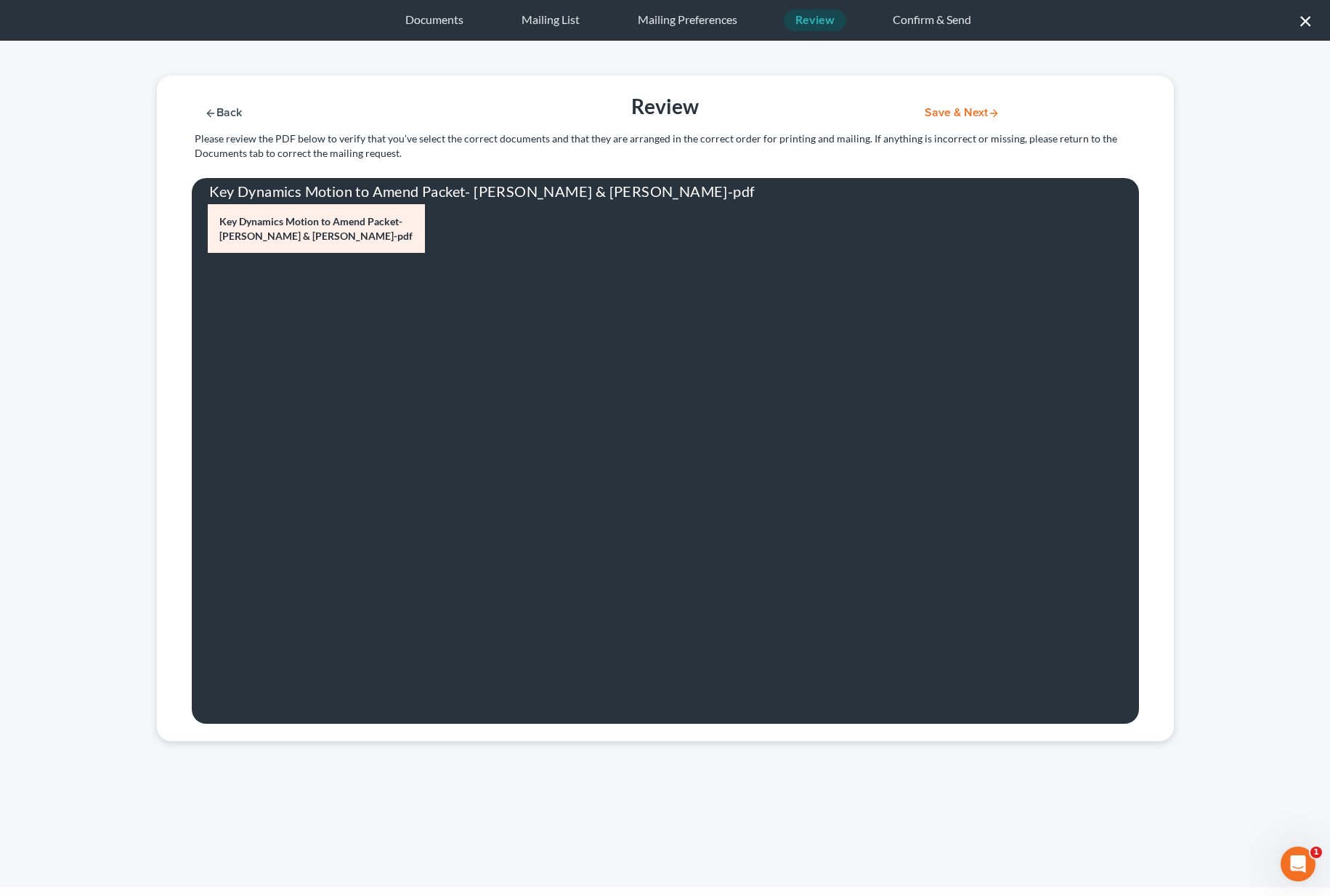 This screenshot has height=896, width=1330. I want to click on div: Mailing List, so click(551, 20).